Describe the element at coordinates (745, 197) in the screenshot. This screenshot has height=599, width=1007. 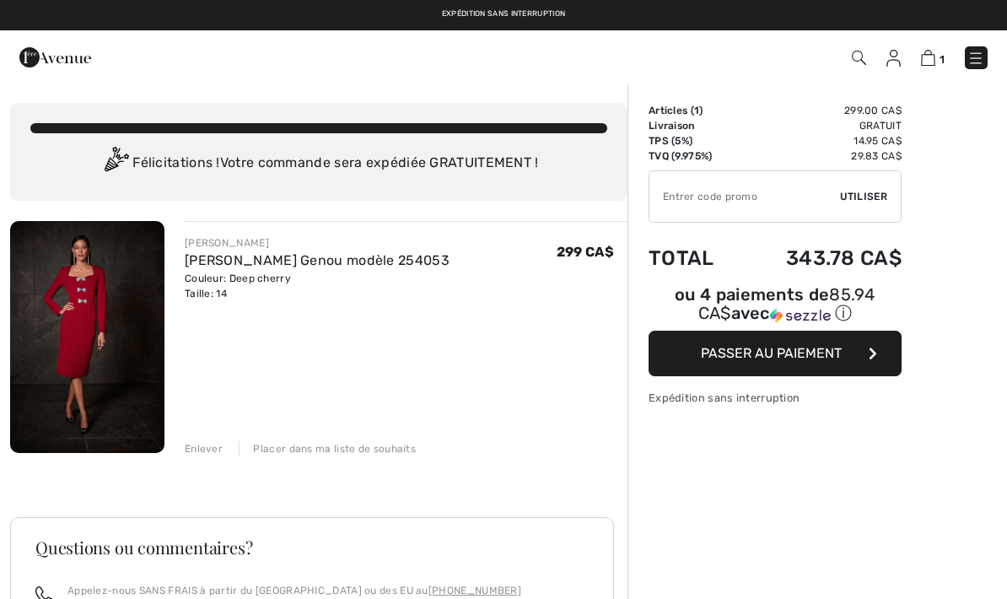
I see `input: Code promo` at that location.